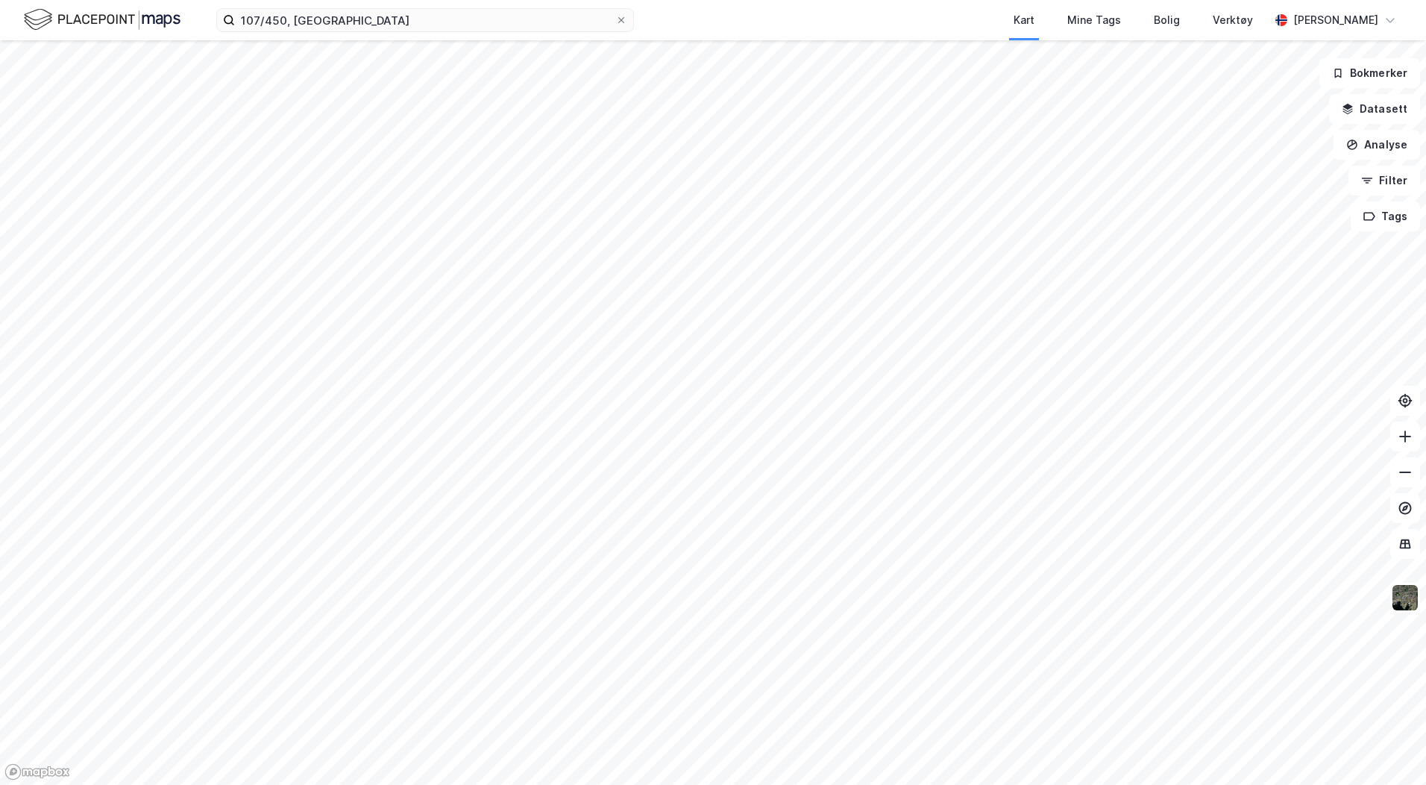 This screenshot has height=785, width=1426. What do you see at coordinates (1389, 749) in the screenshot?
I see `div: Kontrollprogram for chat` at bounding box center [1389, 749].